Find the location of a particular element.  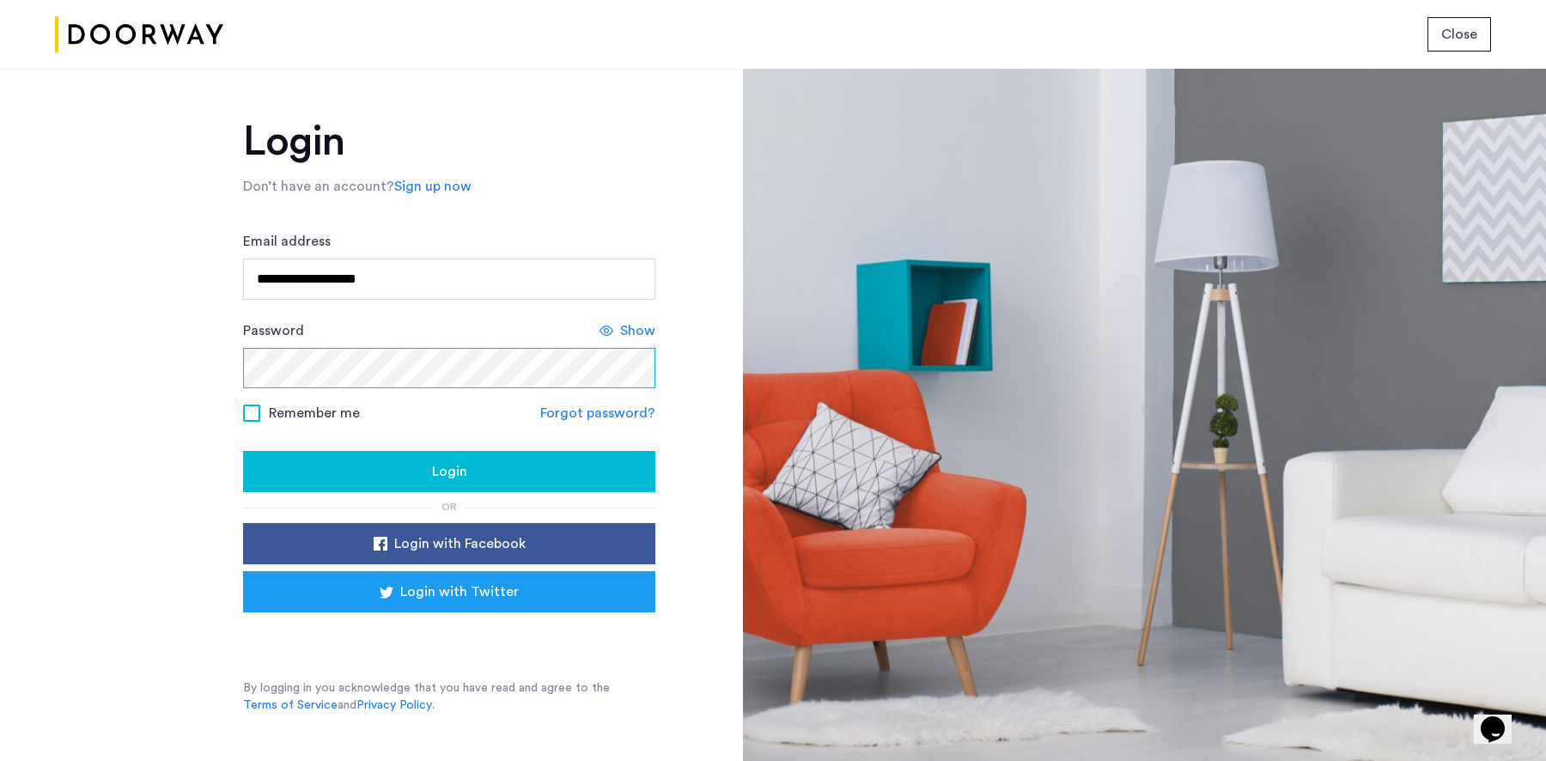

span: Close is located at coordinates (1459, 34).